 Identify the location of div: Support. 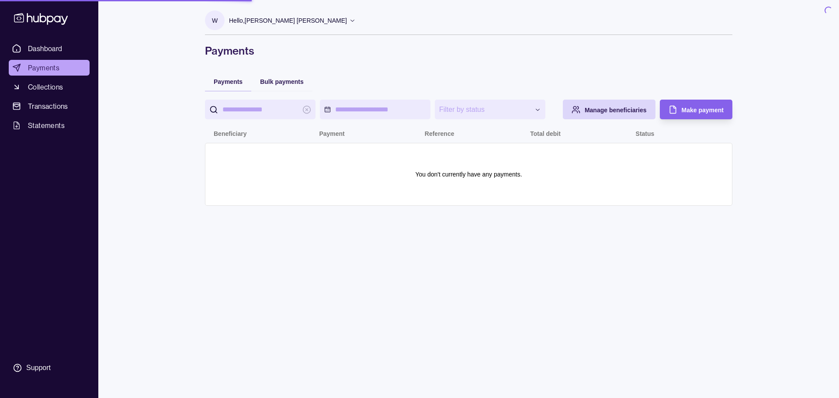
(38, 368).